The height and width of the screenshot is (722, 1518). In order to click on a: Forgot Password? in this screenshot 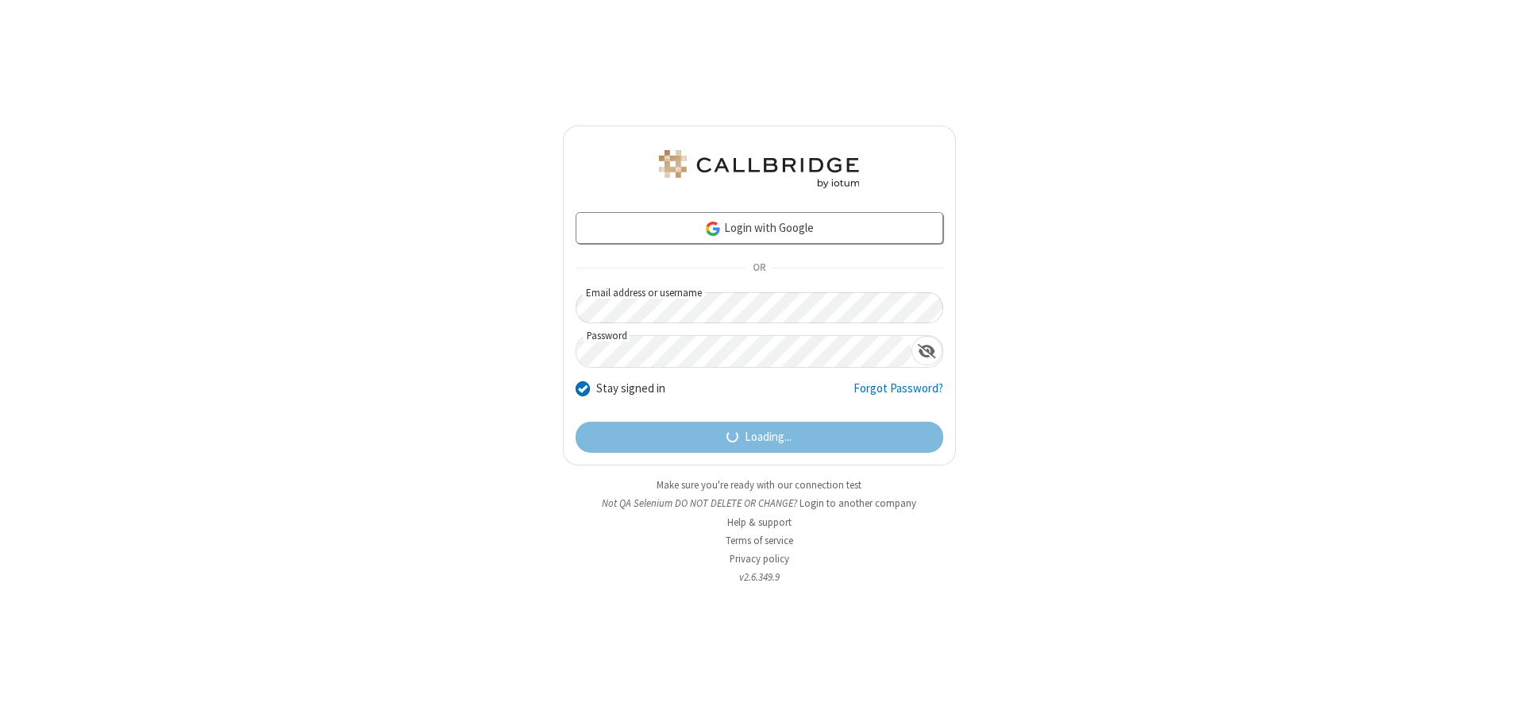, I will do `click(898, 395)`.